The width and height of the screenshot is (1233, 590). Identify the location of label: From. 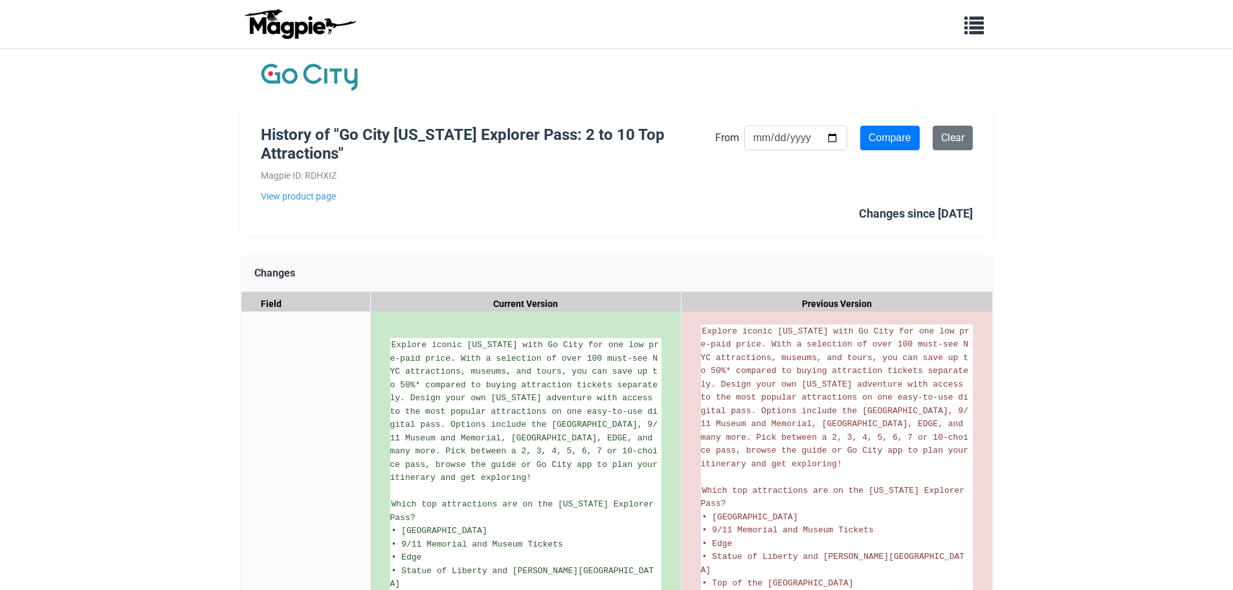
(727, 138).